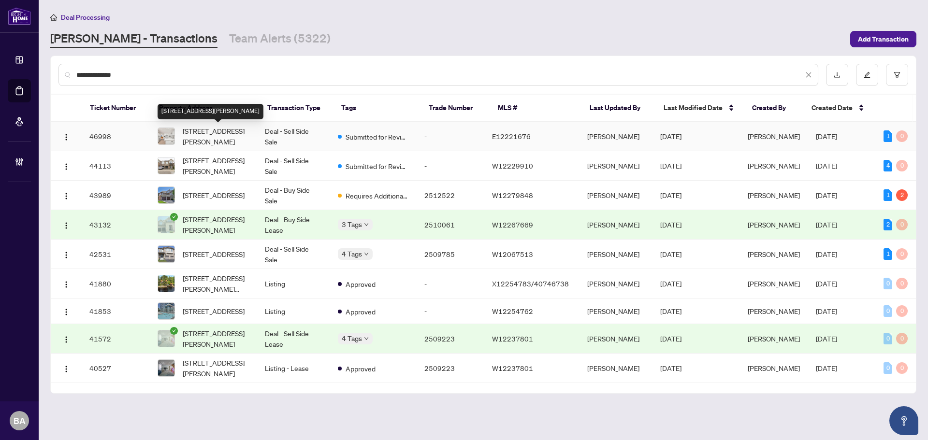  I want to click on td: 41880, so click(115, 284).